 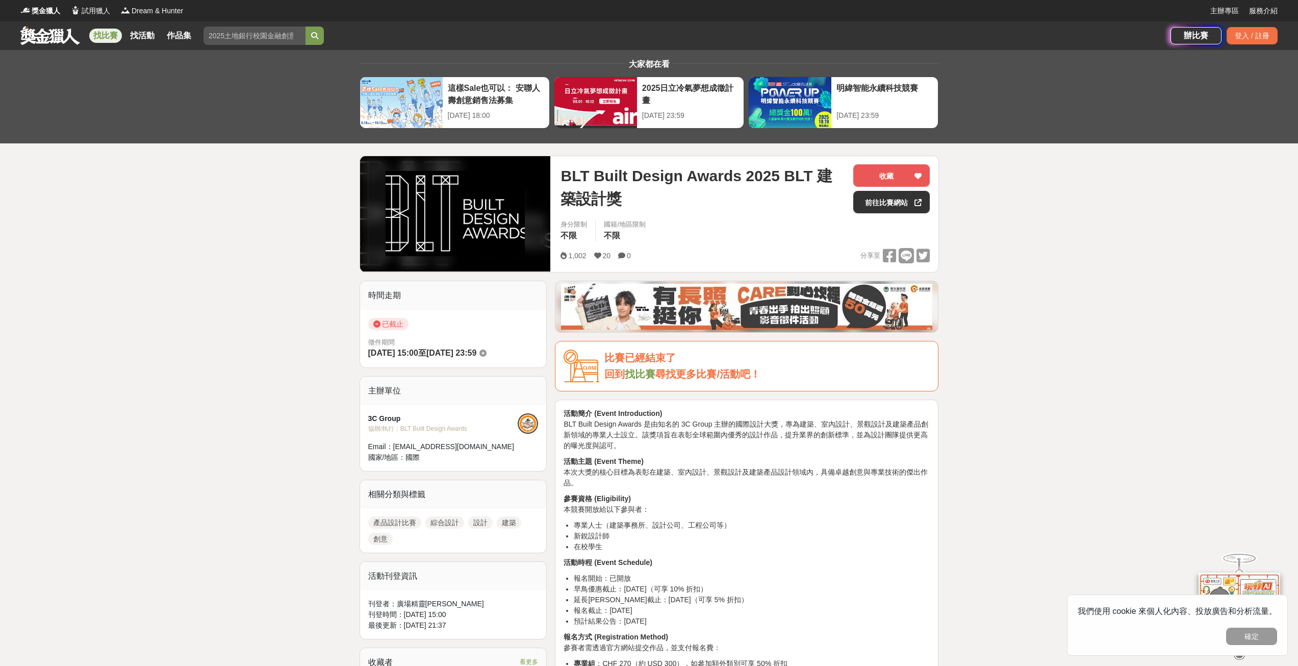 I want to click on div: 活動刊登資訊, so click(x=454, y=576).